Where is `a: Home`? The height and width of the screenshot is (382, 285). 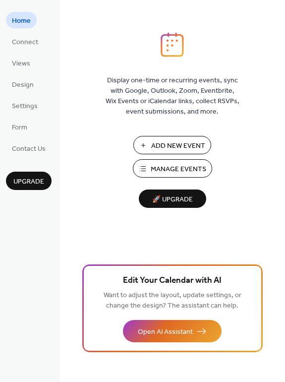
a: Home is located at coordinates (21, 20).